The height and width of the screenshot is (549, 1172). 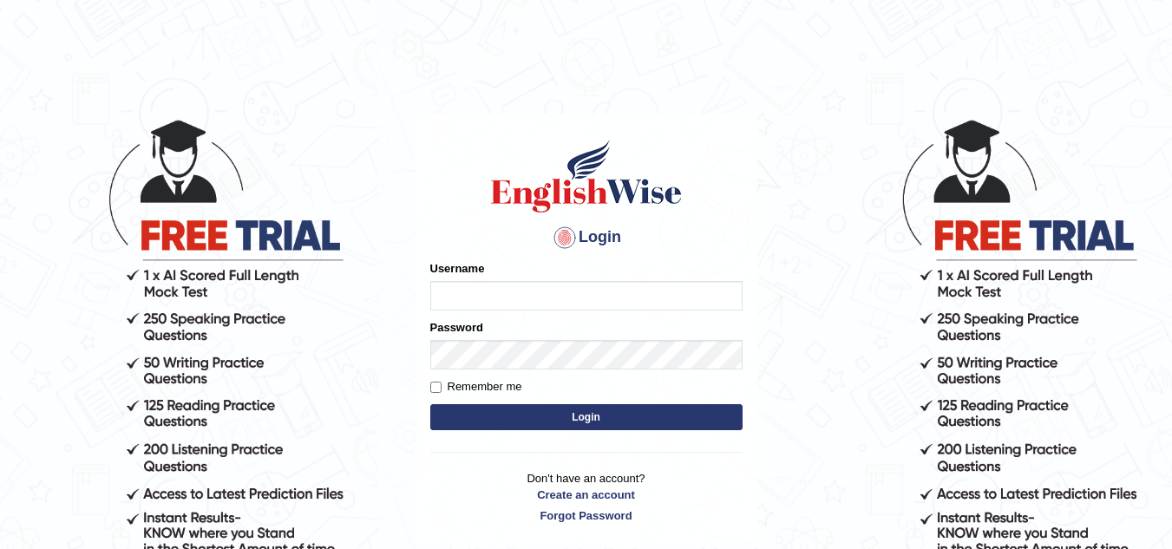 I want to click on label: Remember me, so click(x=476, y=387).